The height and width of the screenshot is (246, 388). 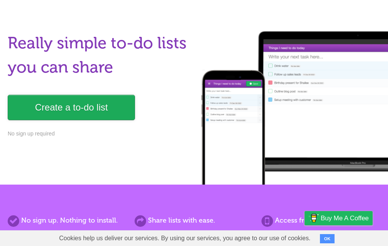 What do you see at coordinates (327, 239) in the screenshot?
I see `button: OK` at bounding box center [327, 239].